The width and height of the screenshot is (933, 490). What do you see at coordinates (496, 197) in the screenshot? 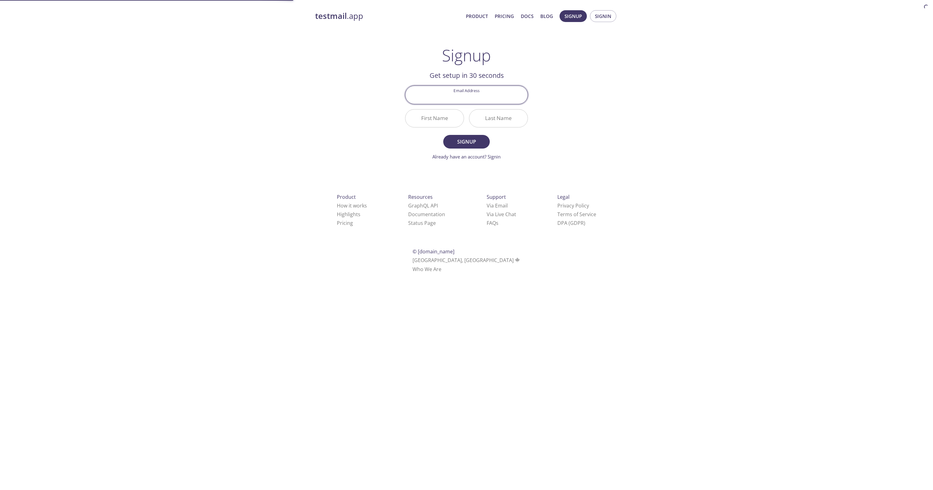
I see `span: Support` at bounding box center [496, 197].